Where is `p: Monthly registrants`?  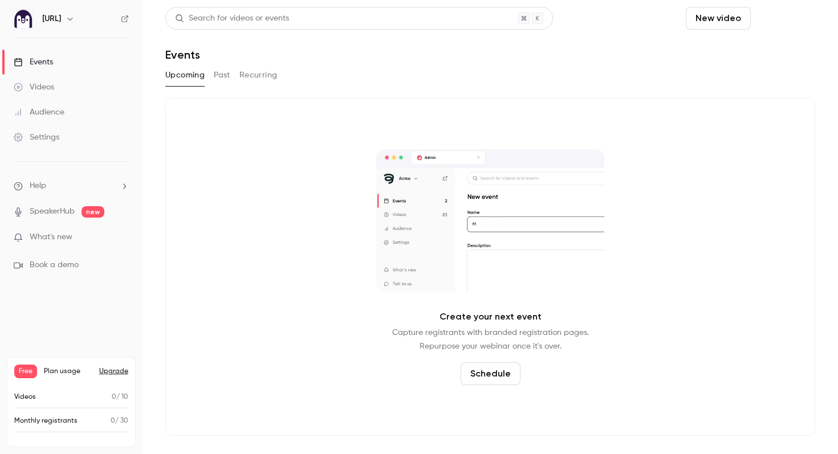 p: Monthly registrants is located at coordinates (46, 421).